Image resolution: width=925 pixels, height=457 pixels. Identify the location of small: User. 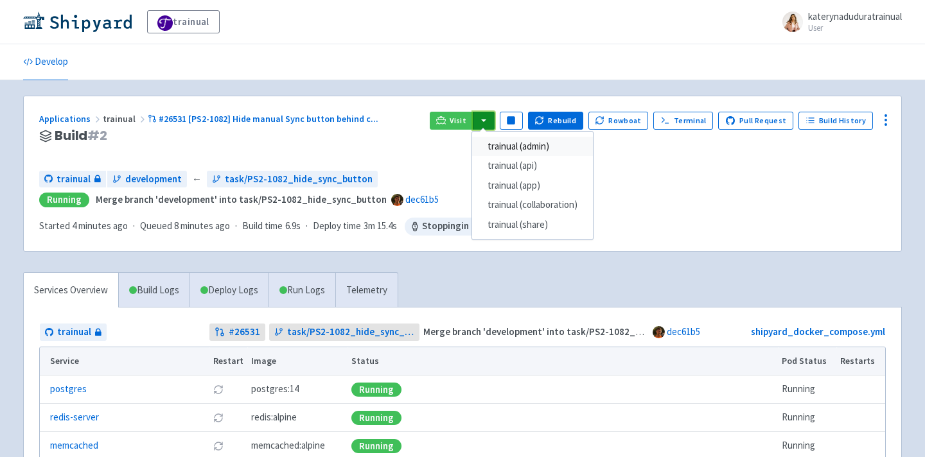
(855, 28).